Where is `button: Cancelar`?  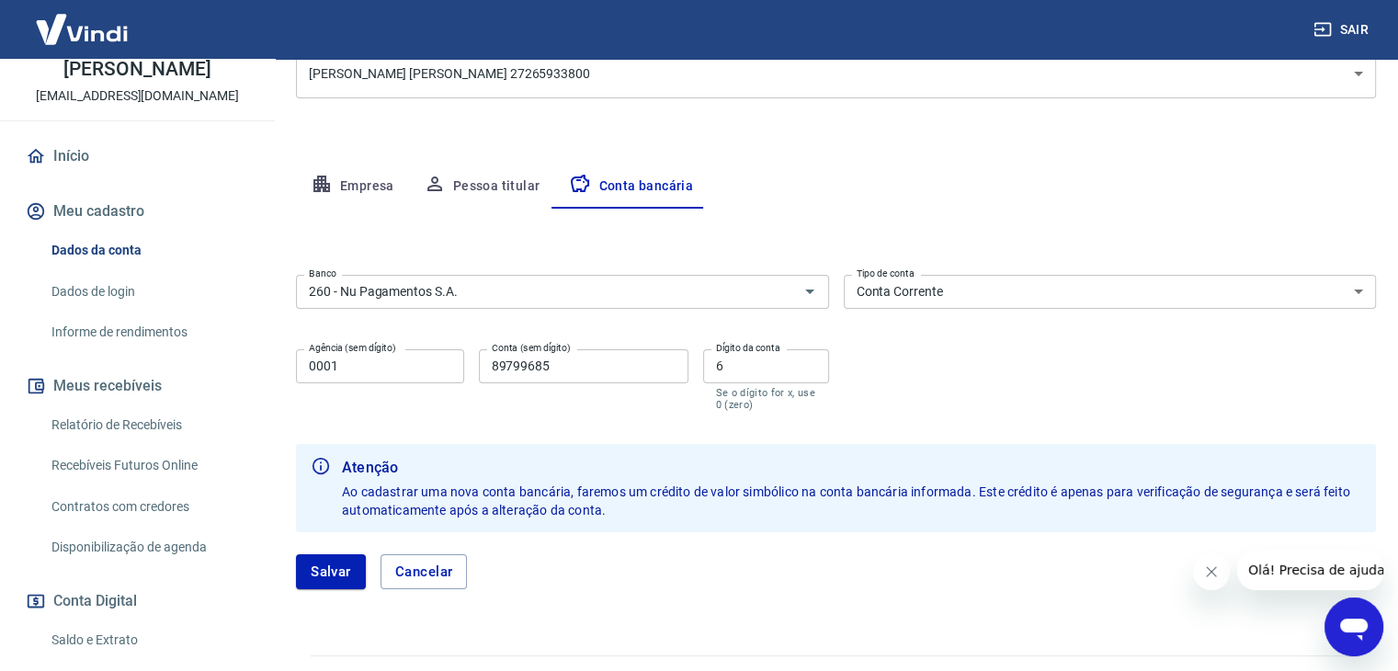 button: Cancelar is located at coordinates (424, 572).